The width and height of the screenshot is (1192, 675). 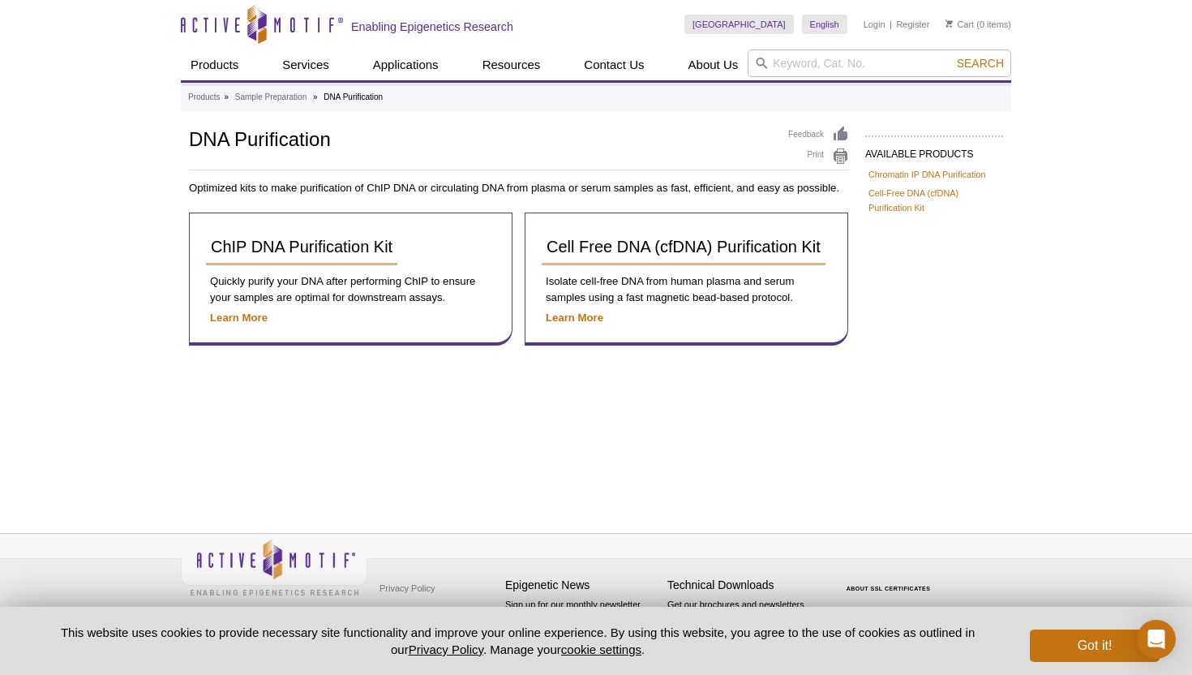 I want to click on span: Search, so click(x=981, y=63).